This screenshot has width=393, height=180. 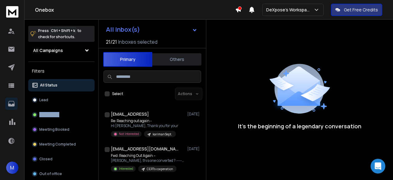 I want to click on p: kariman Sept., so click(x=162, y=134).